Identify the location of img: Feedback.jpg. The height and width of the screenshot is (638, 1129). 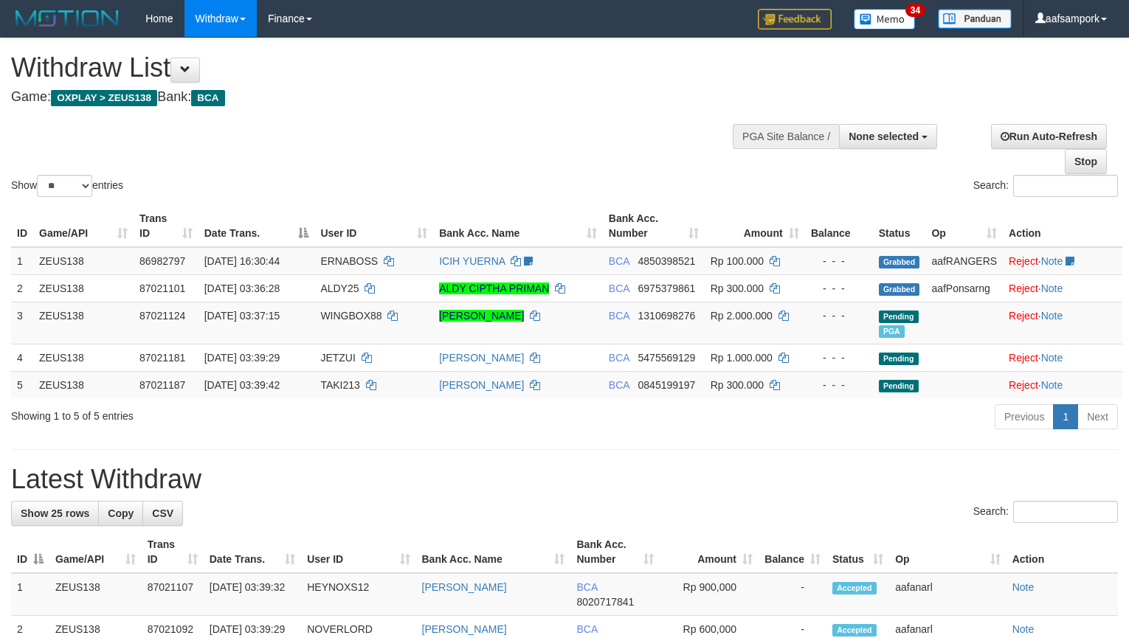
(794, 19).